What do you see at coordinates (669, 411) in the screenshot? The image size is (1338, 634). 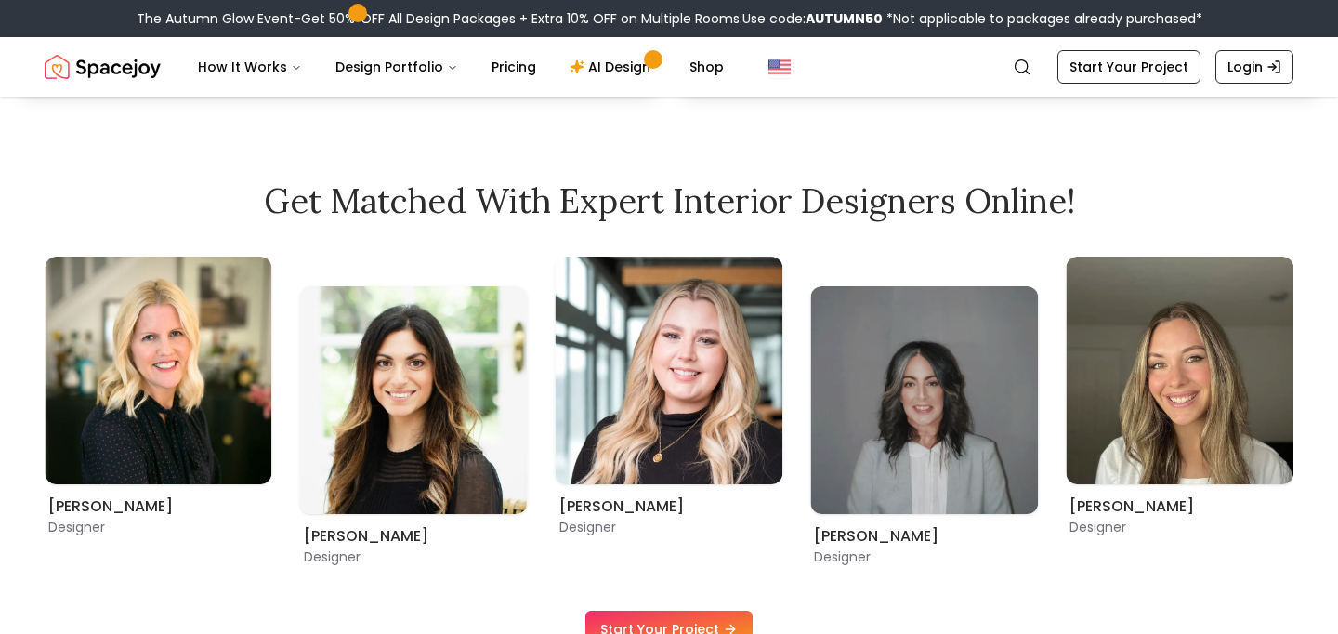 I see `div: Carousel` at bounding box center [669, 411].